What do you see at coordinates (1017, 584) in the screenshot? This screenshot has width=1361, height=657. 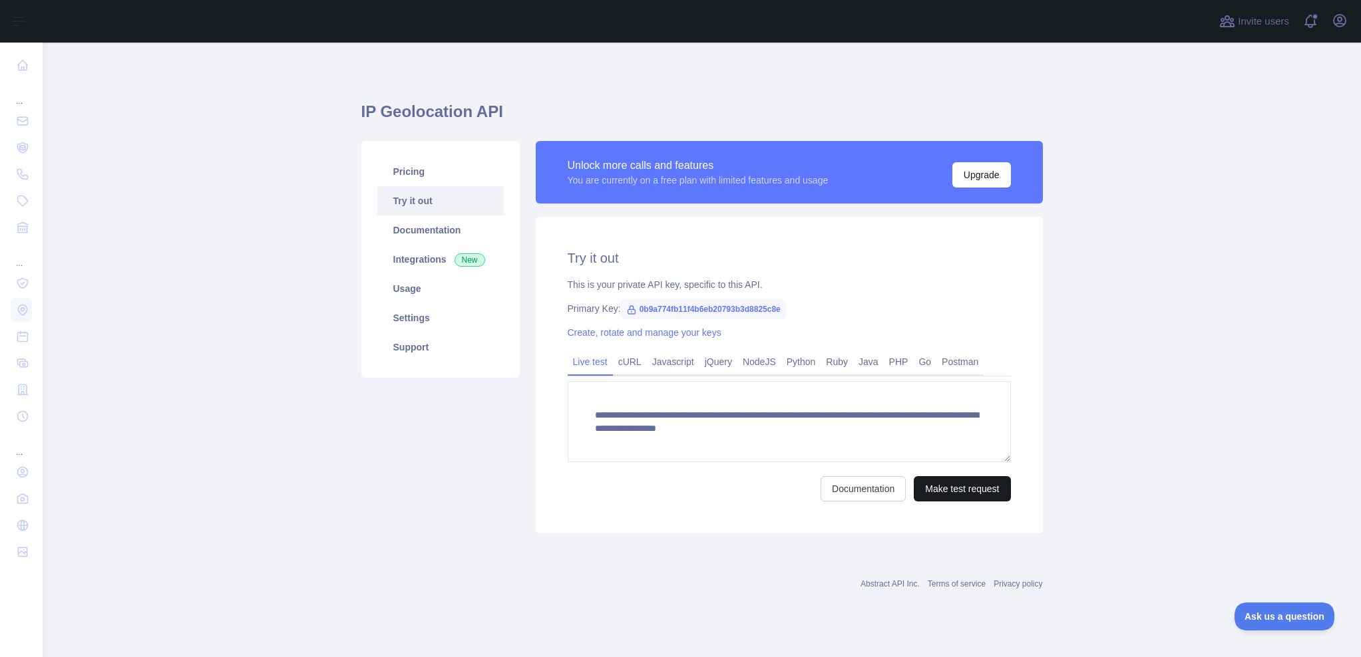 I see `a: Privacy policy` at bounding box center [1017, 584].